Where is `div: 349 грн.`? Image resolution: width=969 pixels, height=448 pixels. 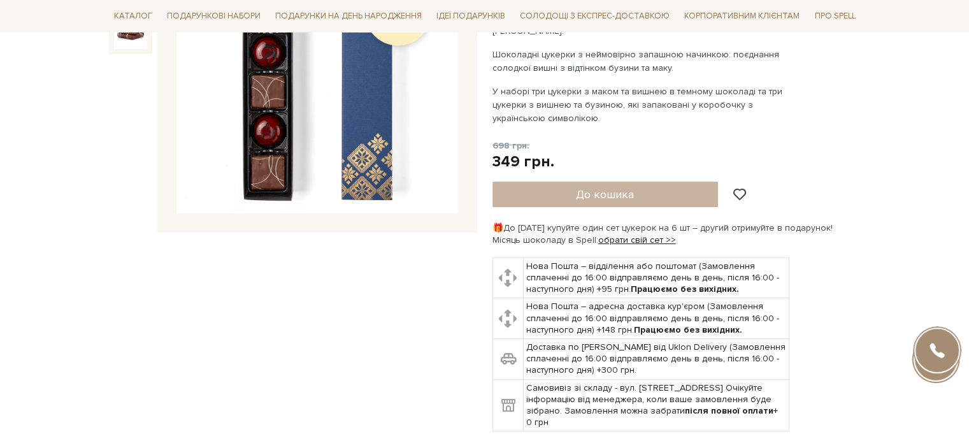
div: 349 грн. is located at coordinates (523, 161).